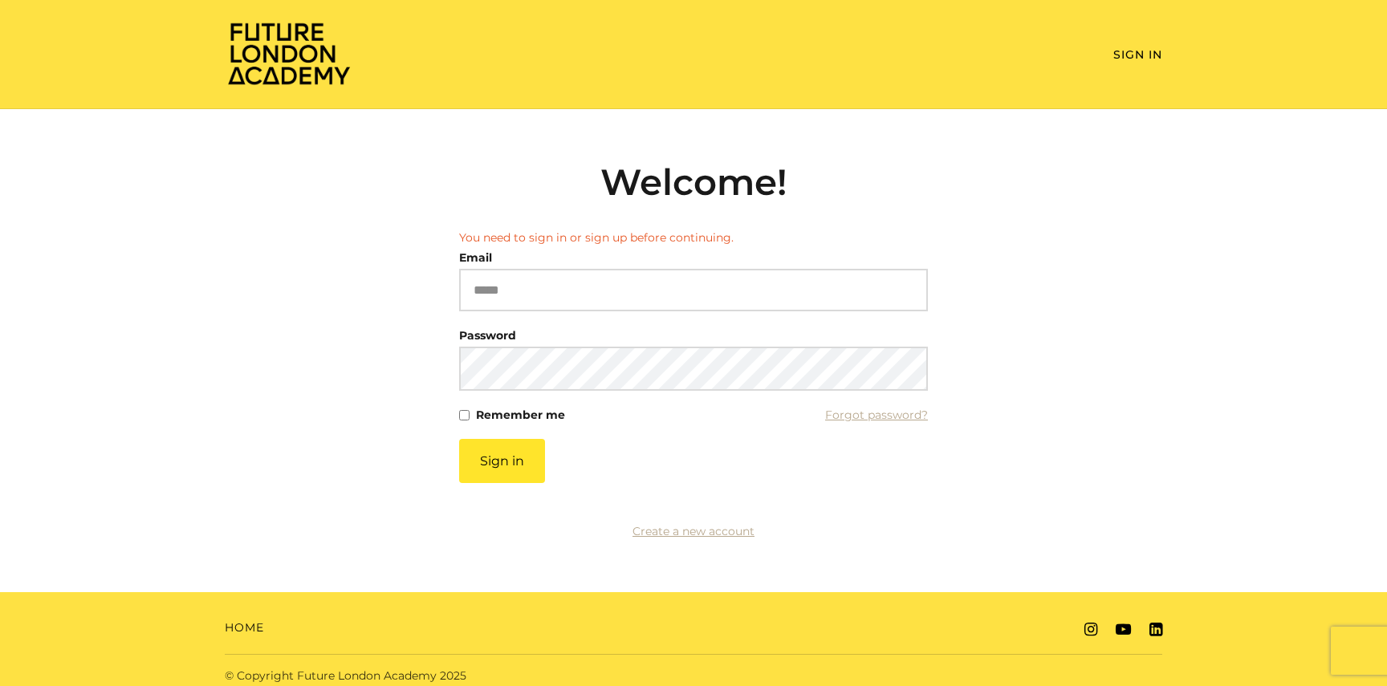  I want to click on label: Password, so click(487, 336).